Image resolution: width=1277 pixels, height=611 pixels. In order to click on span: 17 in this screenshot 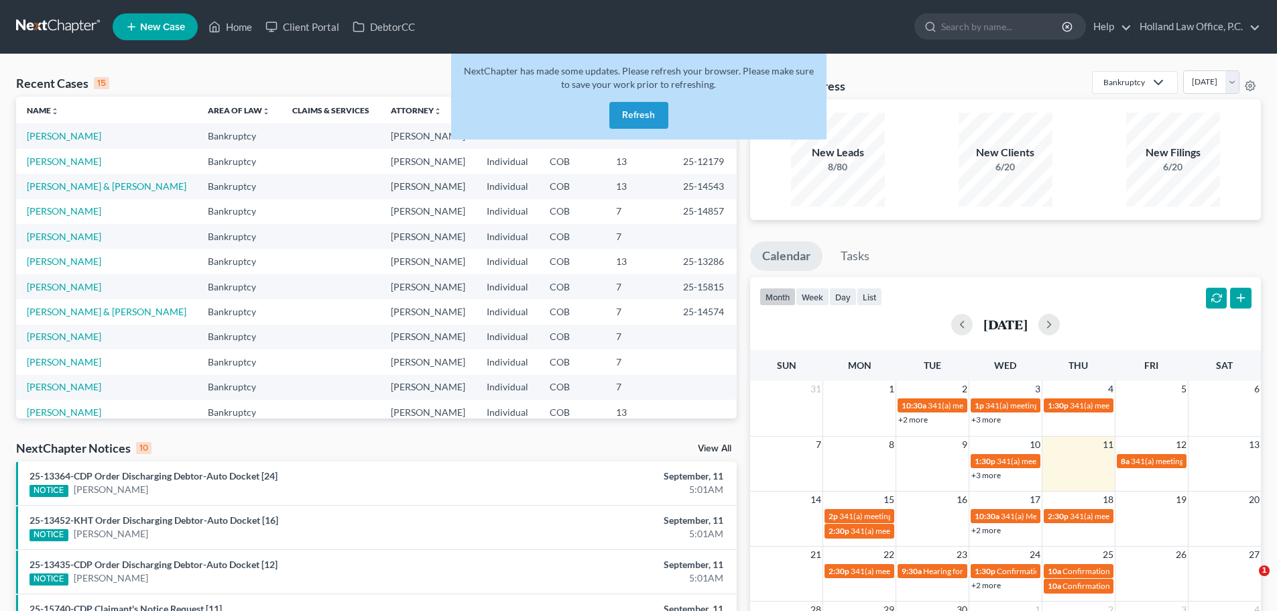, I will do `click(1035, 499)`.